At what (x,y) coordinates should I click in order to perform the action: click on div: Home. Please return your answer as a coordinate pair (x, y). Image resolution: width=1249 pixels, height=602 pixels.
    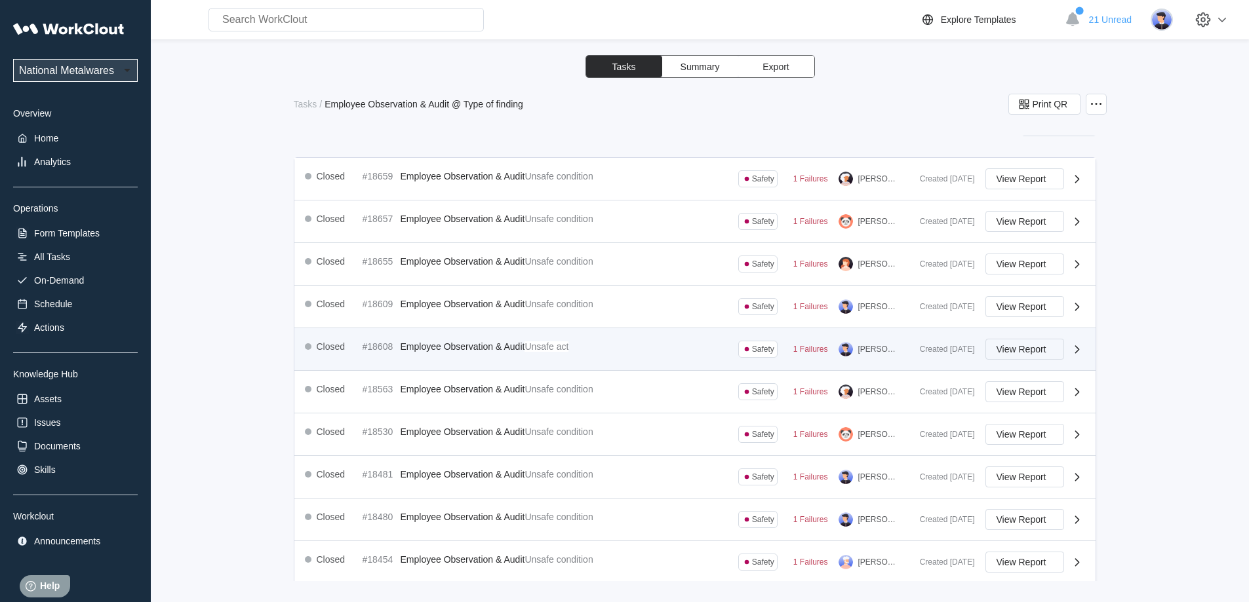
    Looking at the image, I should click on (46, 138).